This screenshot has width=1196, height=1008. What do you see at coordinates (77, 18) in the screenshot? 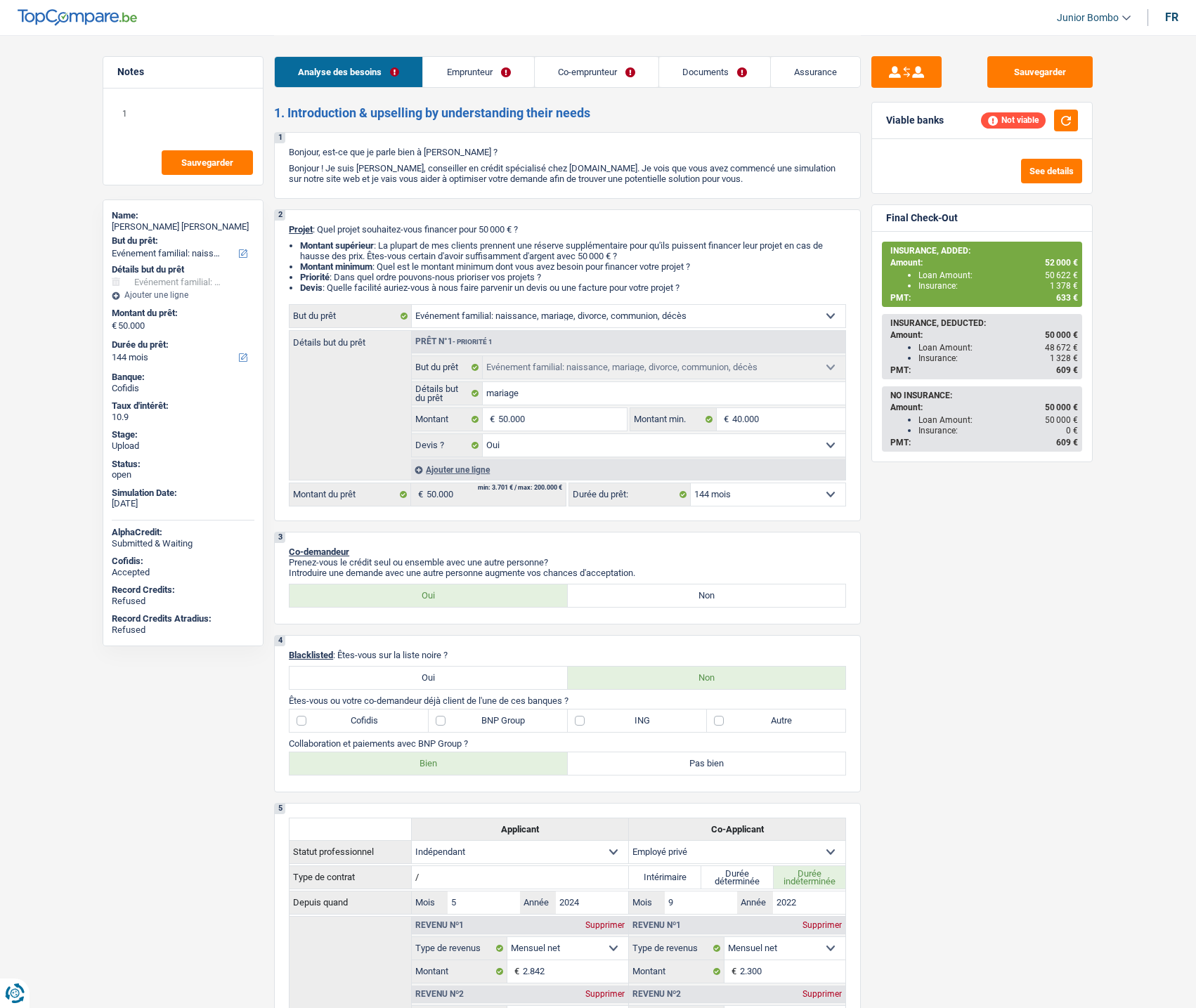
I see `img: TopCompare Logo` at bounding box center [77, 18].